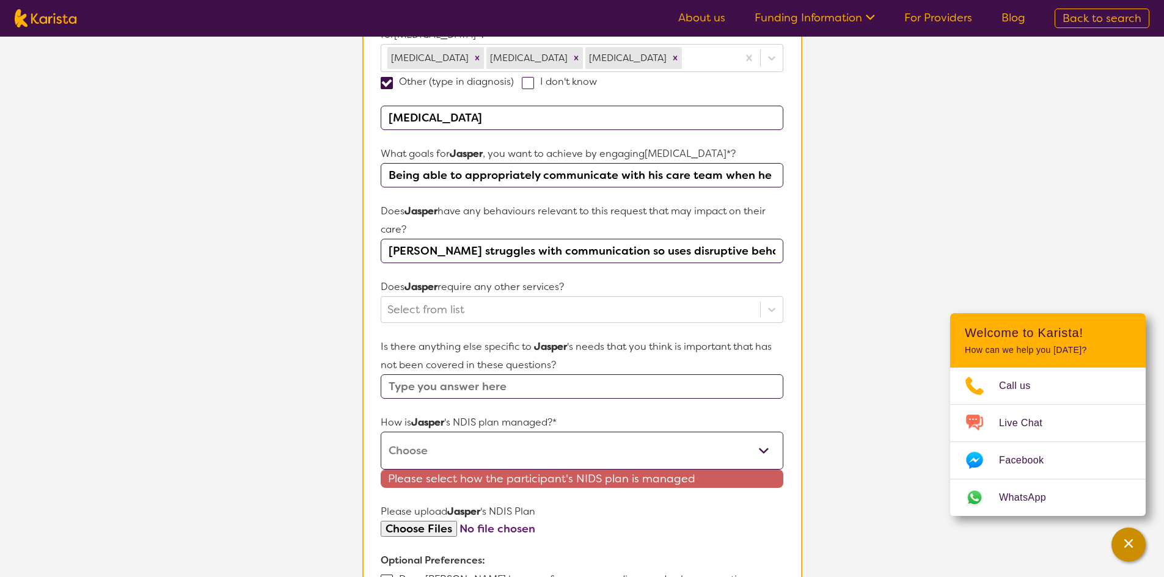 This screenshot has width=1164, height=577. What do you see at coordinates (1030, 498) in the screenshot?
I see `span: WhatsApp` at bounding box center [1030, 498].